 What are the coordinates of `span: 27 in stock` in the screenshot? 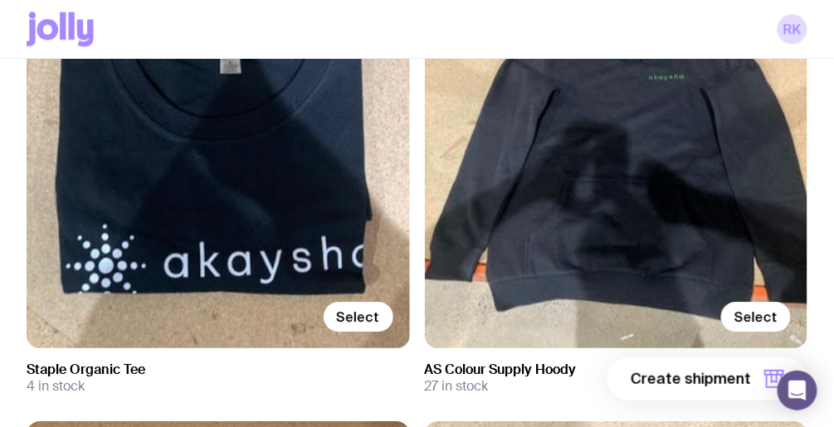 It's located at (456, 387).